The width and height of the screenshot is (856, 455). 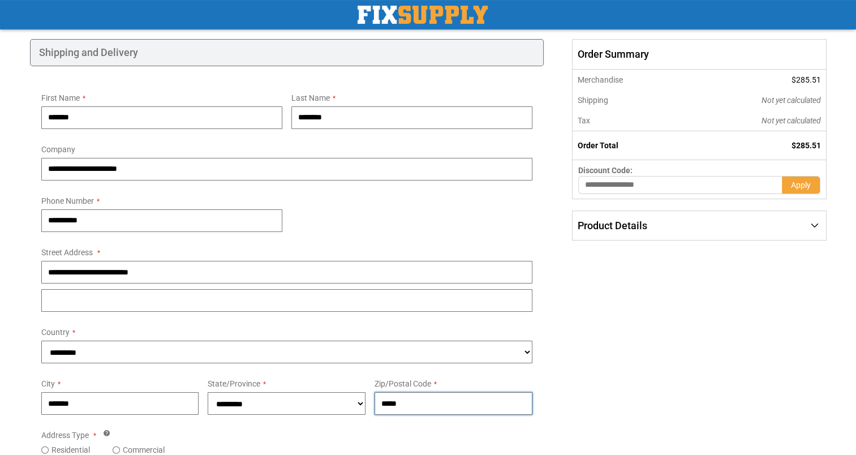 What do you see at coordinates (801, 185) in the screenshot?
I see `button: Apply` at bounding box center [801, 185].